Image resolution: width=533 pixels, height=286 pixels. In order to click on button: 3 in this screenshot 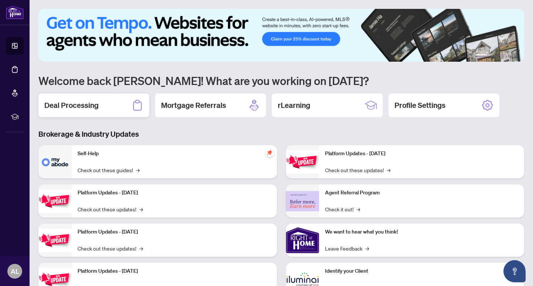, I will do `click(497, 56)`.